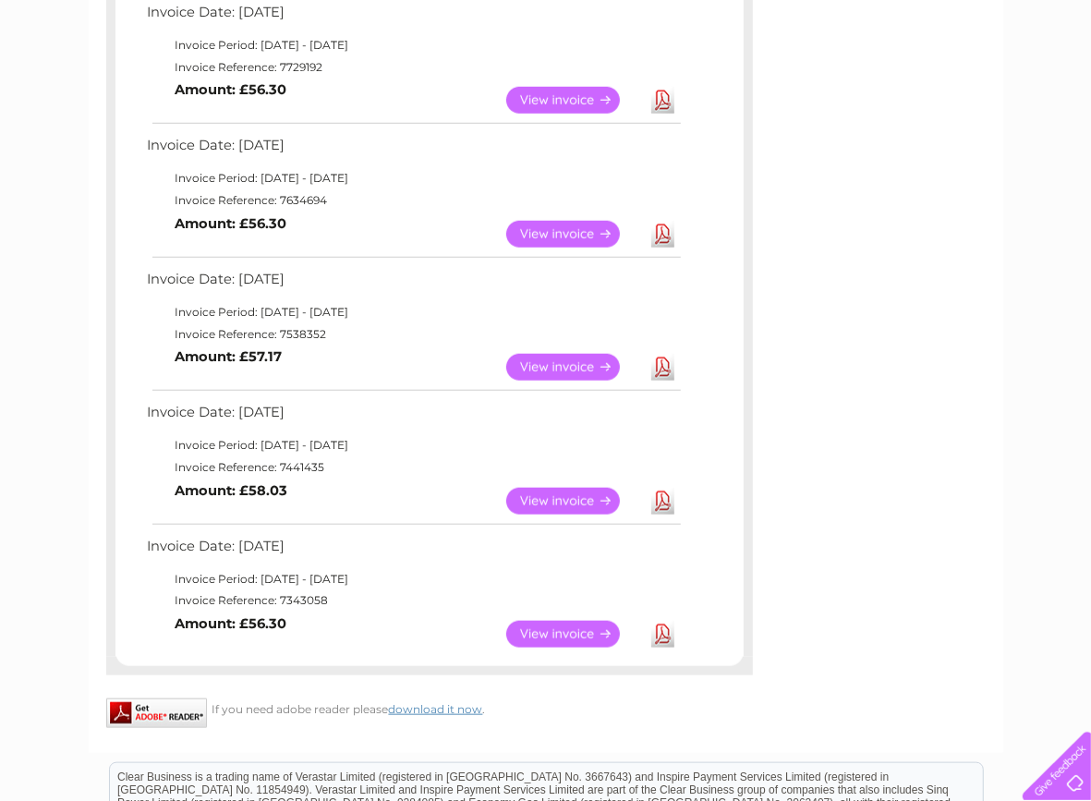 The image size is (1091, 801). What do you see at coordinates (991, 85) in the screenshot?
I see `a: Contact` at bounding box center [991, 85].